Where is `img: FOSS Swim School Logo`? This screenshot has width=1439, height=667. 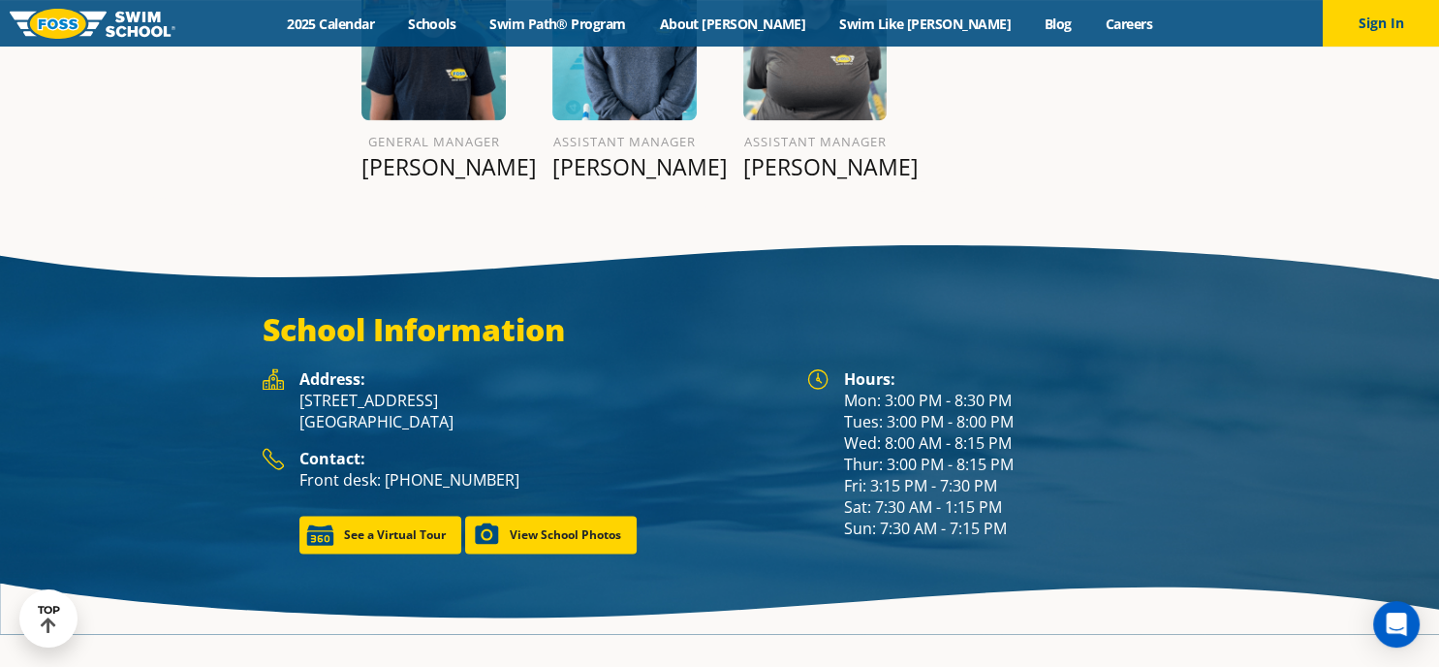 img: FOSS Swim School Logo is located at coordinates (92, 23).